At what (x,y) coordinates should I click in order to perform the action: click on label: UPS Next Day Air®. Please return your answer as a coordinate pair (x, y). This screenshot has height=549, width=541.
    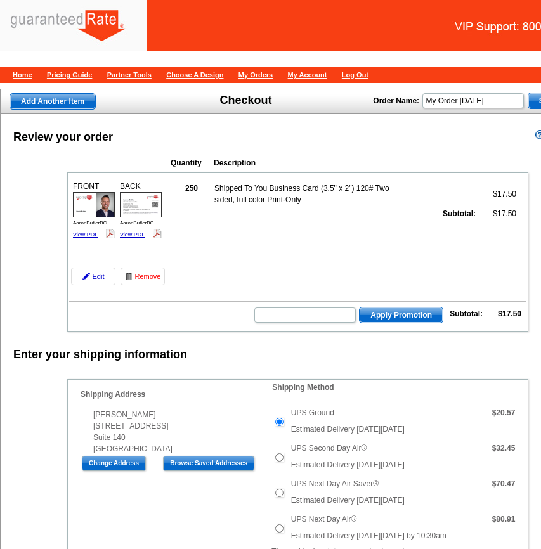
    Looking at the image, I should click on (324, 519).